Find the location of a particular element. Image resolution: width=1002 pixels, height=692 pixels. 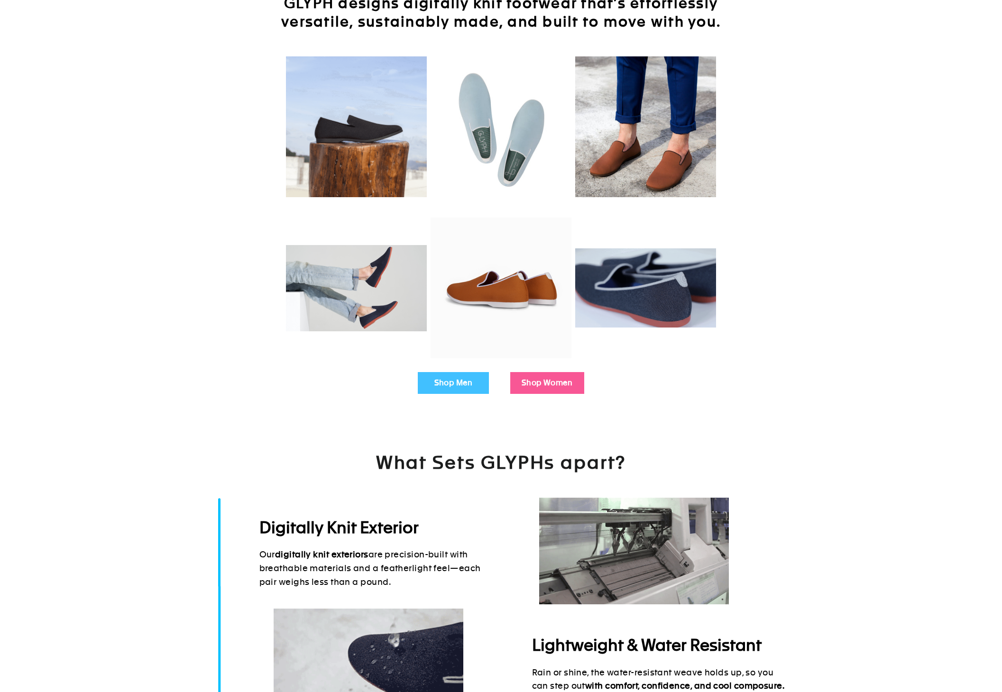

strong: digitally knit exteriors is located at coordinates (321, 554).